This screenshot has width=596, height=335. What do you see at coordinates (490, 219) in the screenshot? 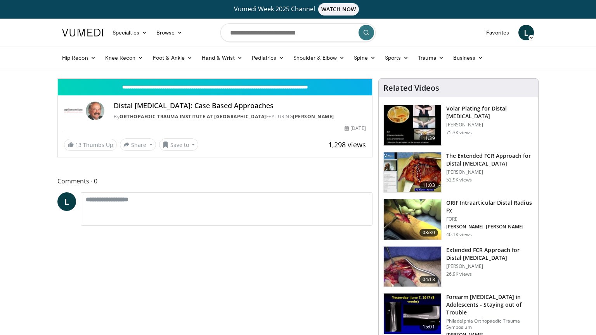
I see `p: FORE` at bounding box center [490, 219].